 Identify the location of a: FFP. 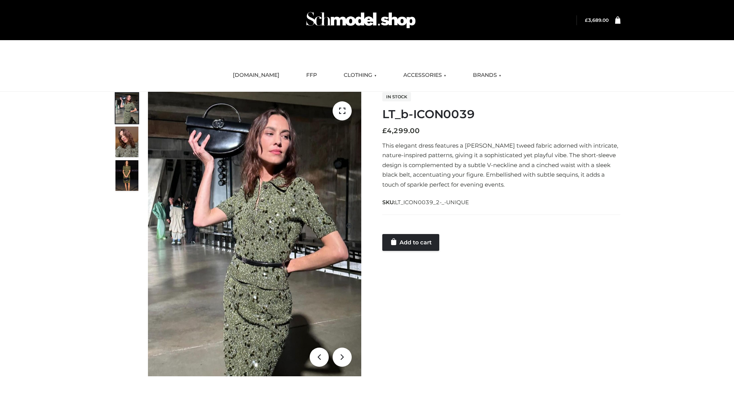
(311, 75).